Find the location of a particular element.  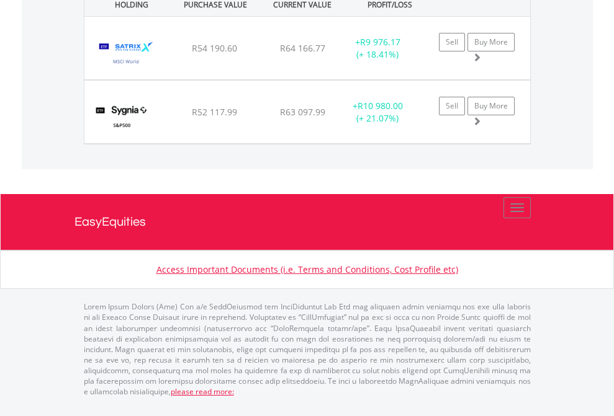

span: R54 190.60 is located at coordinates (214, 48).